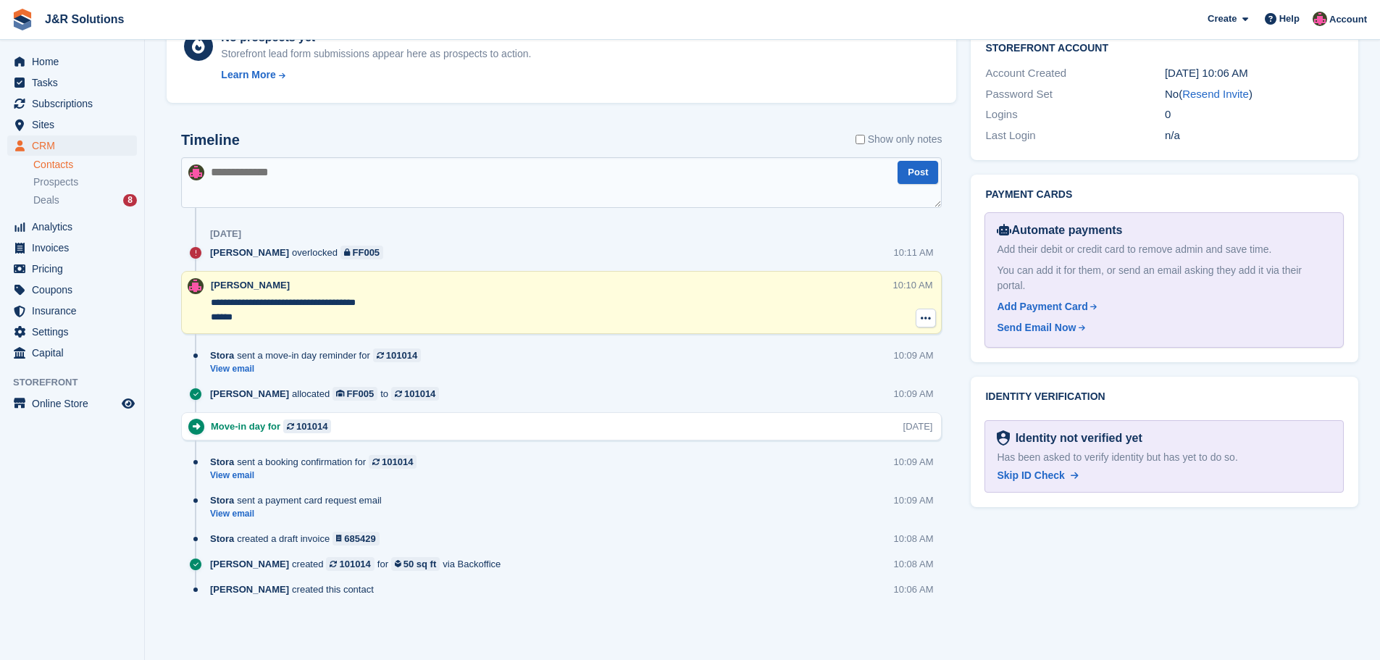  I want to click on a: Resend Invite, so click(1215, 93).